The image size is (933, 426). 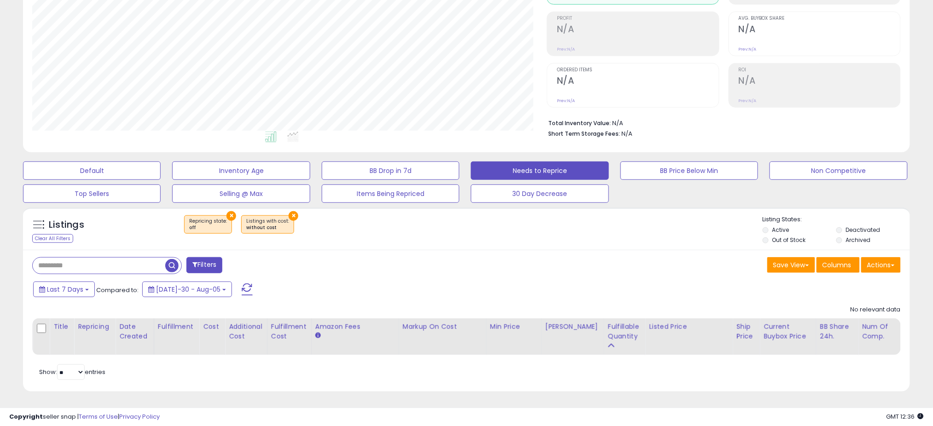 What do you see at coordinates (627, 134) in the screenshot?
I see `span: N/A` at bounding box center [627, 134].